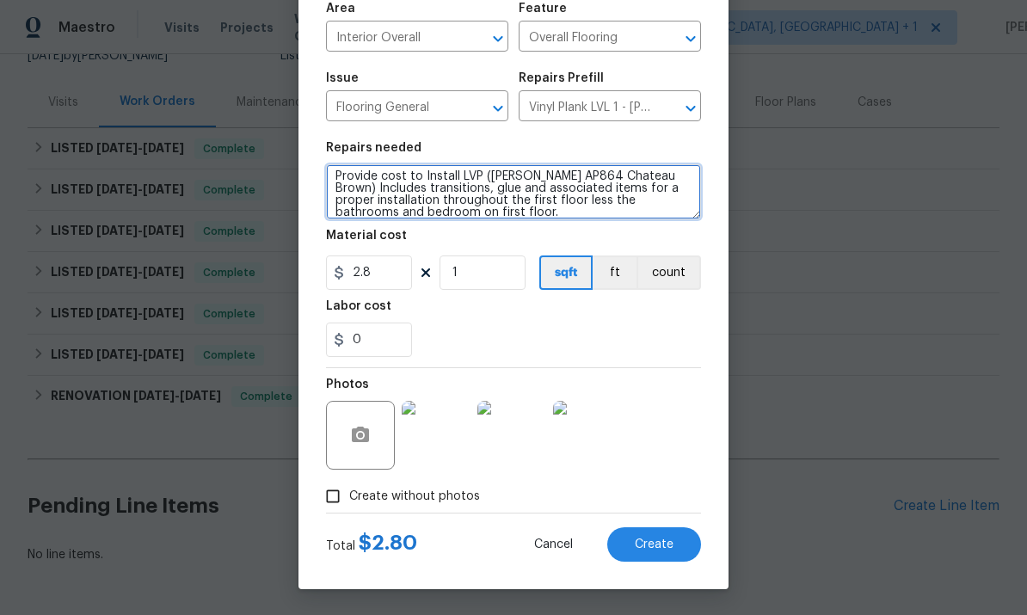  I want to click on h5: Issue, so click(342, 78).